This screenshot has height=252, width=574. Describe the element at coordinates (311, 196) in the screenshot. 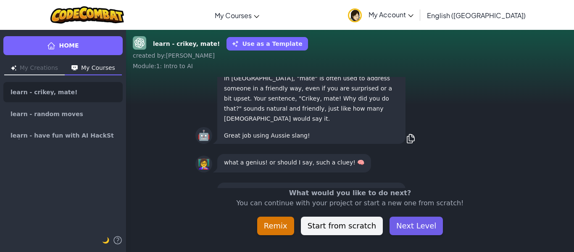

I see `p: let’s hop to another country. prompt HackStack to learn about Argentinian slang. 🇦🇷` at that location.